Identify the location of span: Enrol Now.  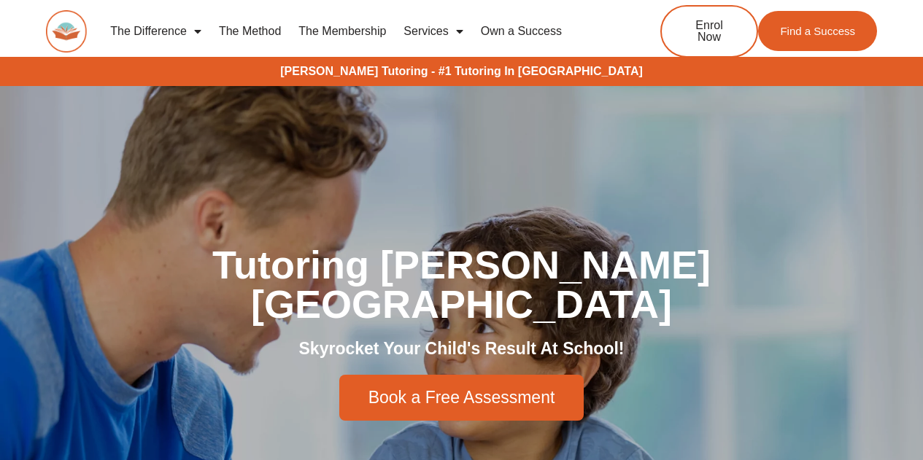
(709, 31).